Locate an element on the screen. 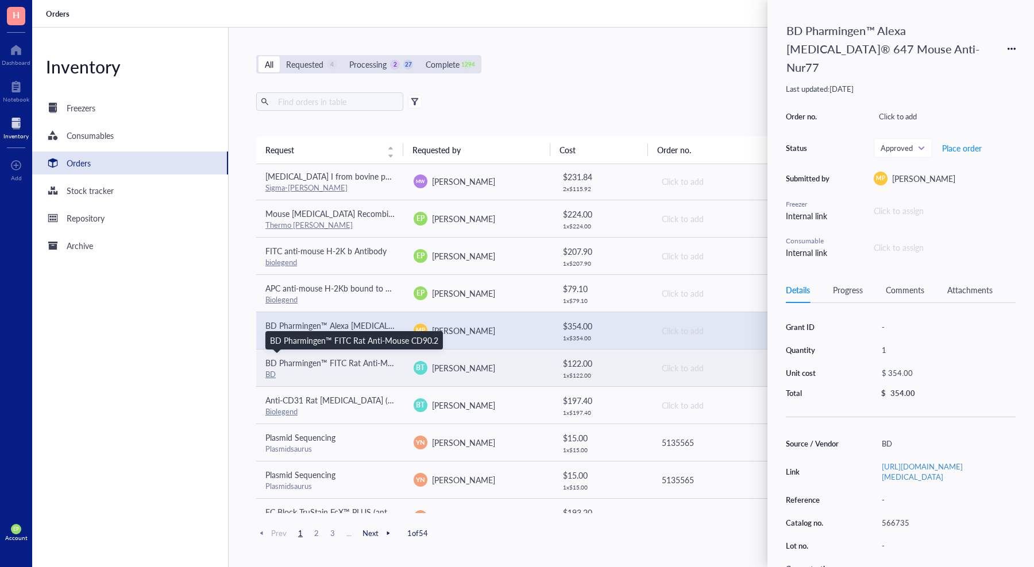 The height and width of the screenshot is (567, 1034). div: Archive is located at coordinates (80, 246).